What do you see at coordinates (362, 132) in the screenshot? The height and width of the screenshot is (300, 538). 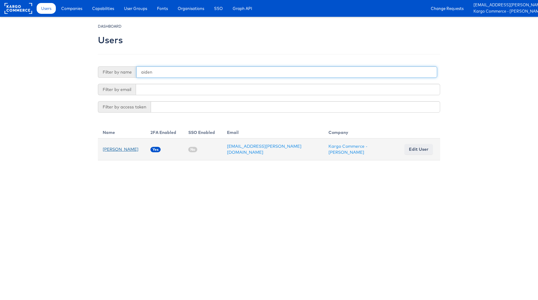 I see `th: Company` at bounding box center [362, 132].